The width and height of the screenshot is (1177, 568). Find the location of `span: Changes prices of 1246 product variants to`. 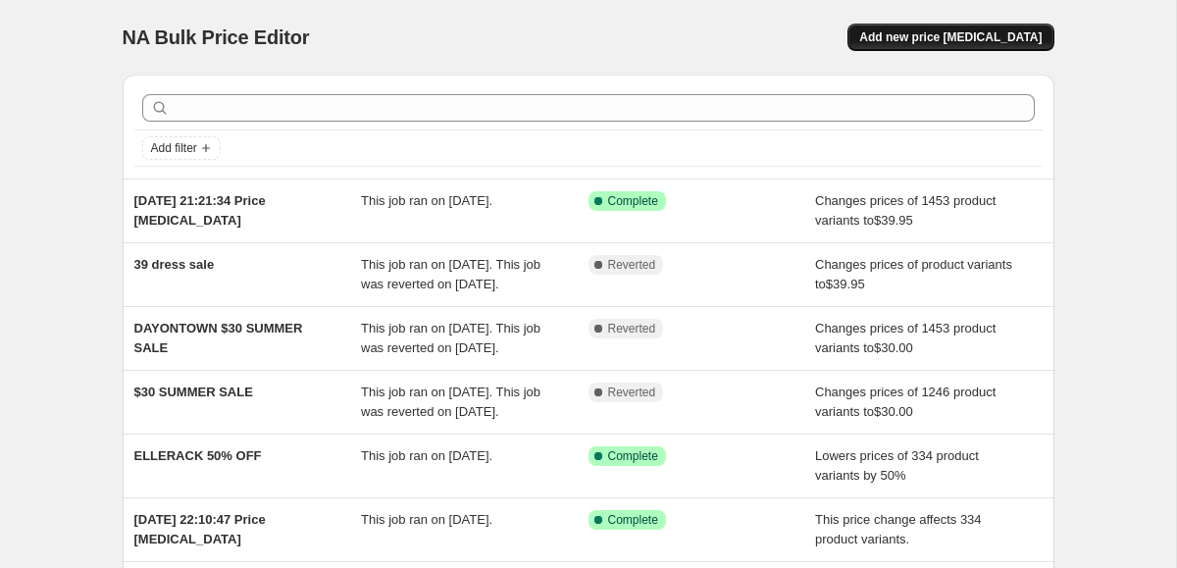

span: Changes prices of 1246 product variants to is located at coordinates (906, 401).